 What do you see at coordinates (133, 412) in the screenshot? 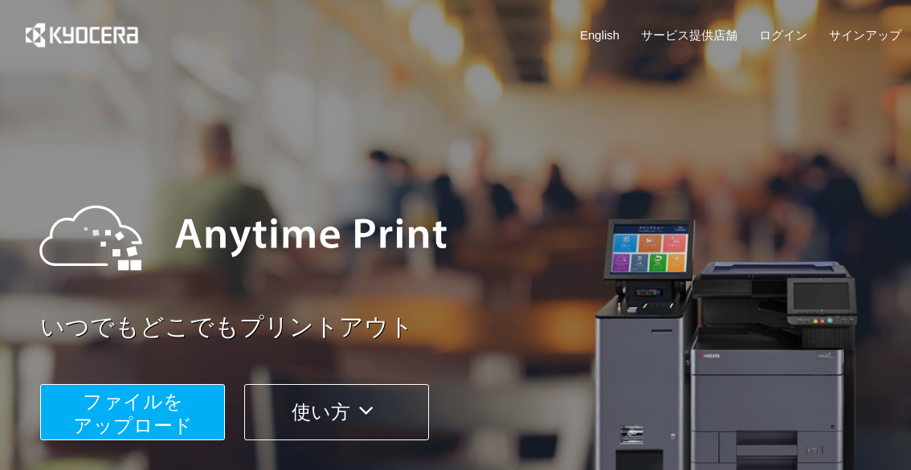
I see `button: ファイルを​​アップロード` at bounding box center [133, 412].